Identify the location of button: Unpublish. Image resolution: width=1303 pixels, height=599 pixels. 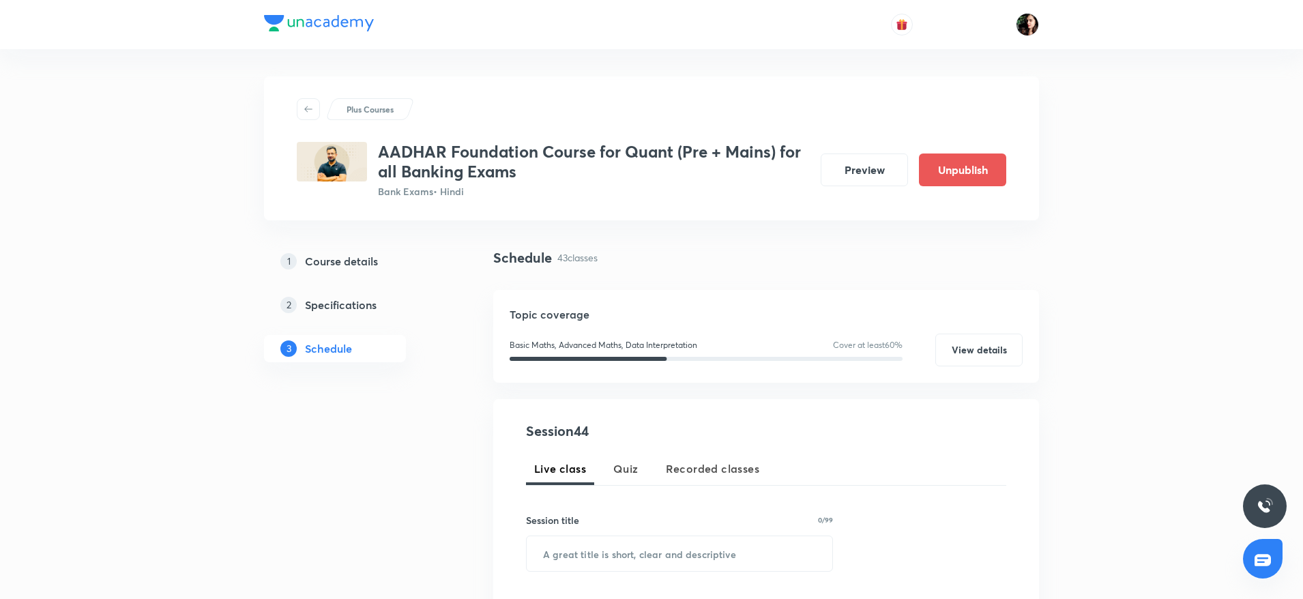
(963, 170).